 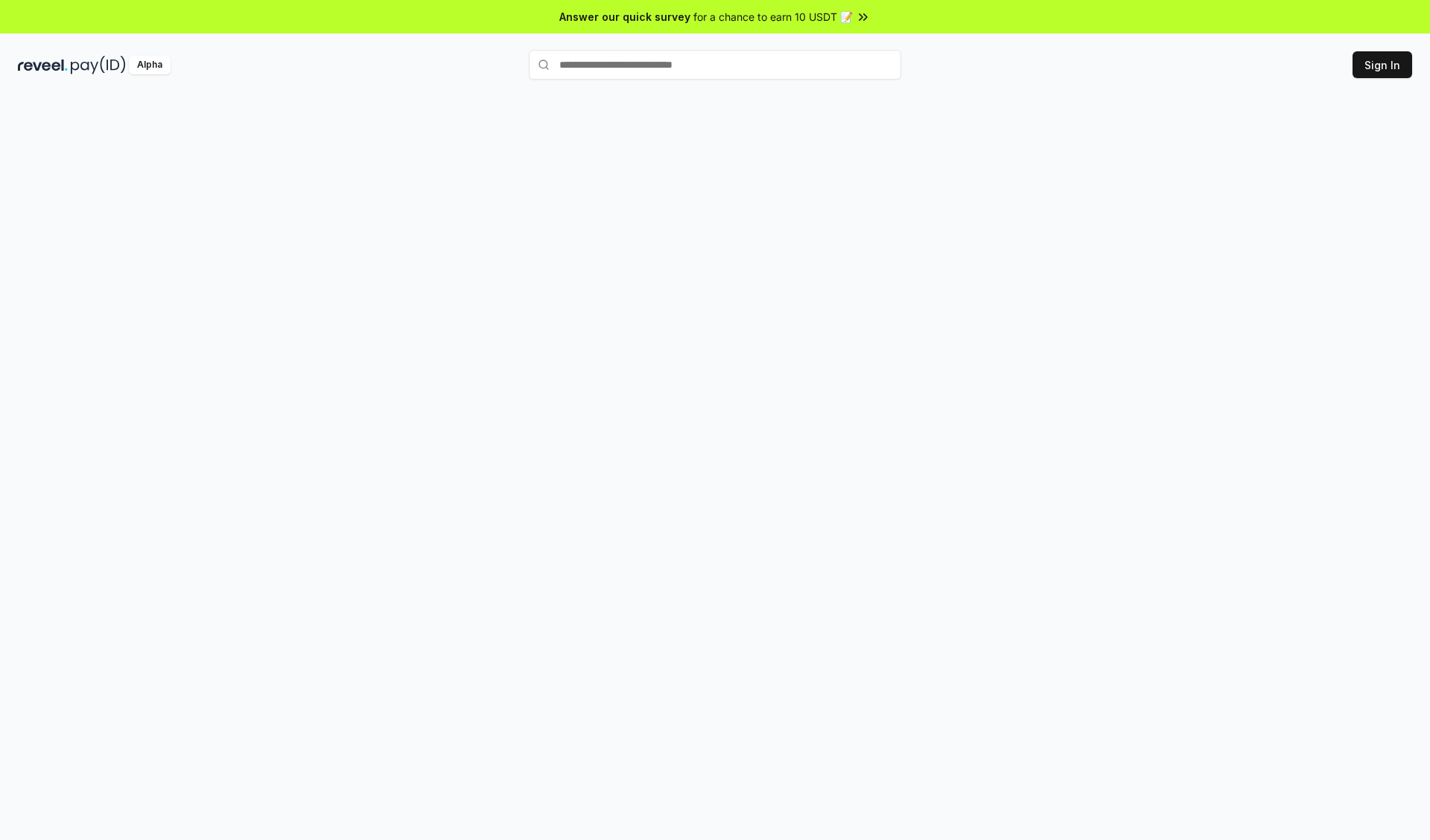 What do you see at coordinates (150, 65) in the screenshot?
I see `div: Alpha` at bounding box center [150, 65].